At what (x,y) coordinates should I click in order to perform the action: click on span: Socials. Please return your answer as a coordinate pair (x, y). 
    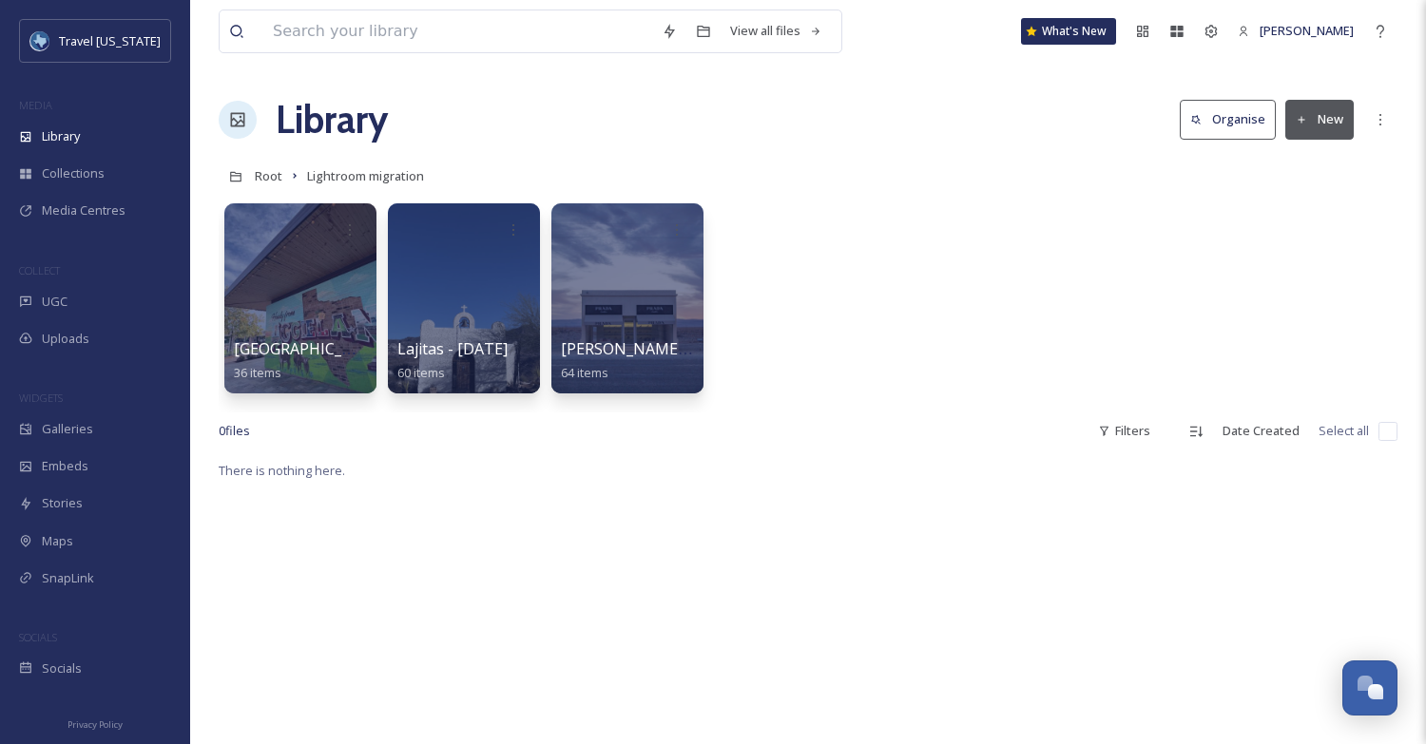
    Looking at the image, I should click on (62, 668).